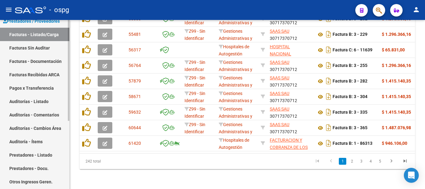 Image resolution: width=425 pixels, height=189 pixels. I want to click on strong: Factura B: 3 - 202, so click(350, 19).